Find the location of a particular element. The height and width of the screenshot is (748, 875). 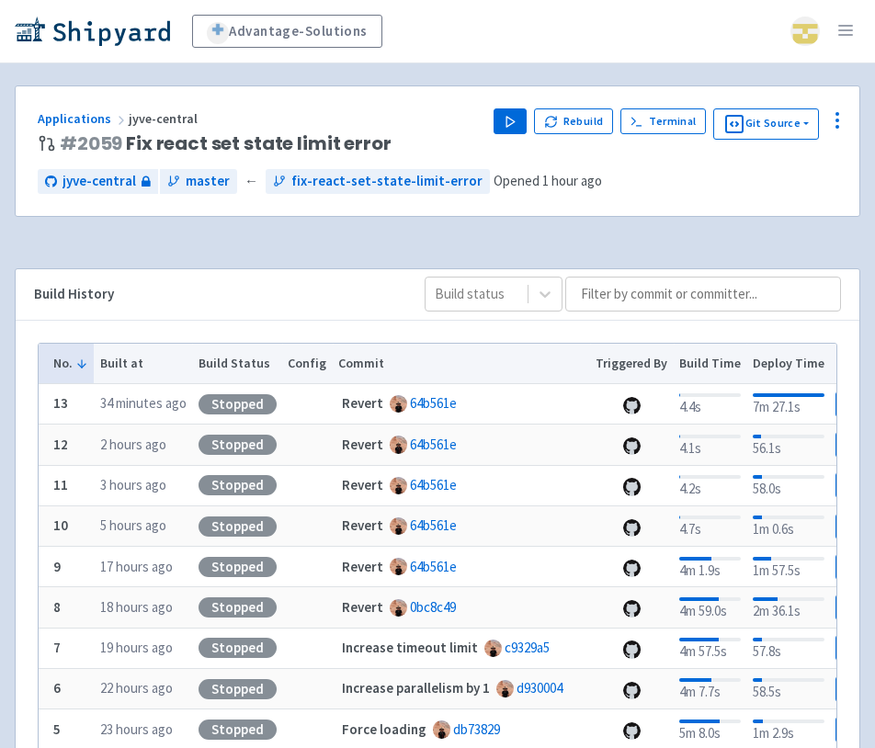

div: Build History is located at coordinates (214, 294).